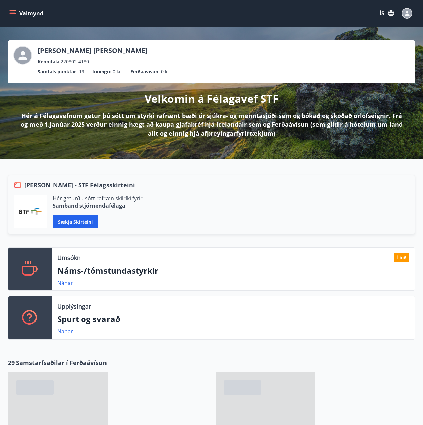 The height and width of the screenshot is (425, 423). Describe the element at coordinates (211, 124) in the screenshot. I see `p: Hér á Félagavefnum getur þú sótt um styrki rafrænt bæði úr sjúkra- og menntasjóði sem og bókað og...` at that location.